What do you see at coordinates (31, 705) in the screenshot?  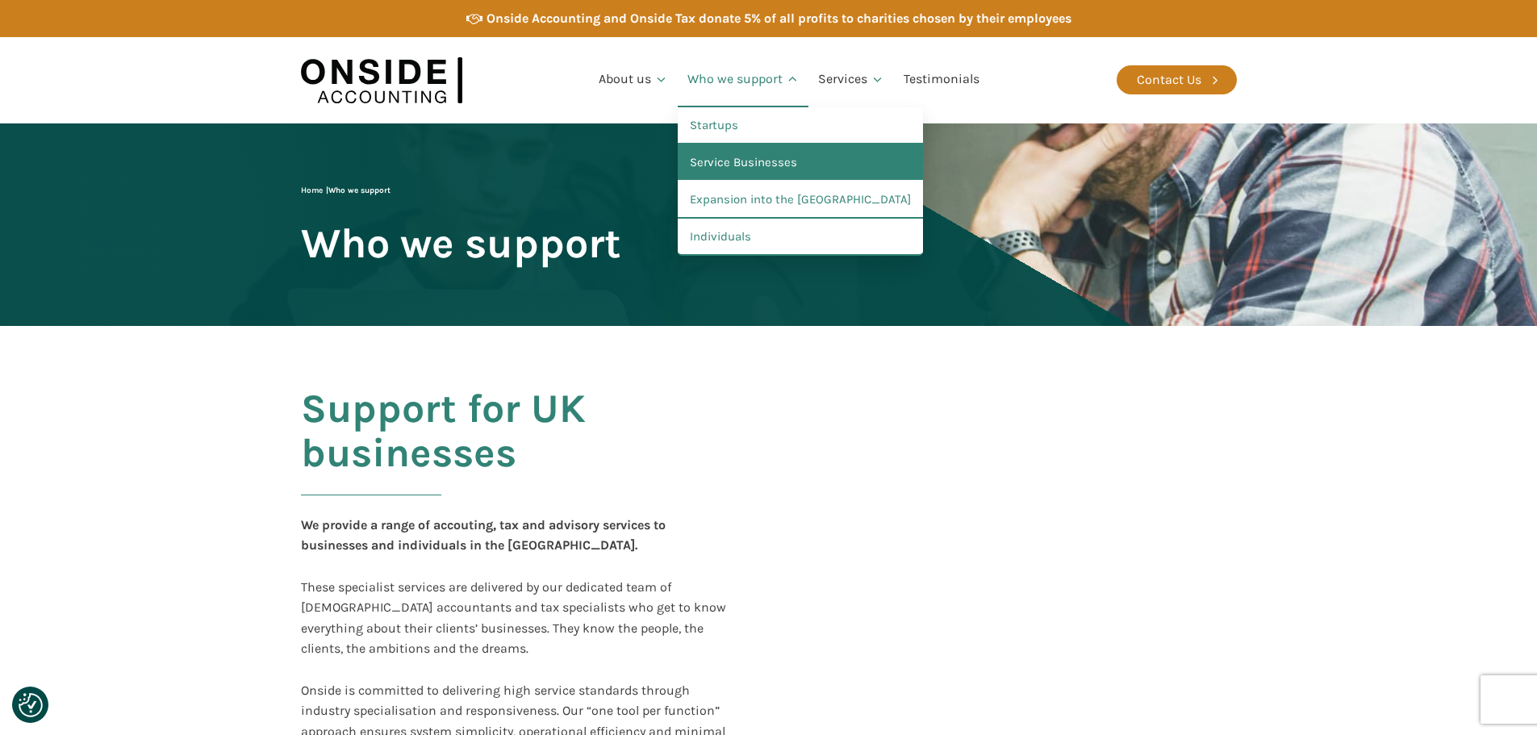 I see `img: Revisit consent button` at bounding box center [31, 705].